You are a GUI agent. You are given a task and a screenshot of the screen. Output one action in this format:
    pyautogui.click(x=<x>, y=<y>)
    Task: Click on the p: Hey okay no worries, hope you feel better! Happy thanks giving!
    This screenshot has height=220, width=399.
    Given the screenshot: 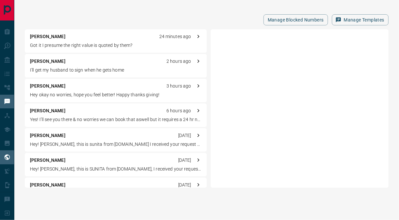 What is the action you would take?
    pyautogui.click(x=116, y=95)
    